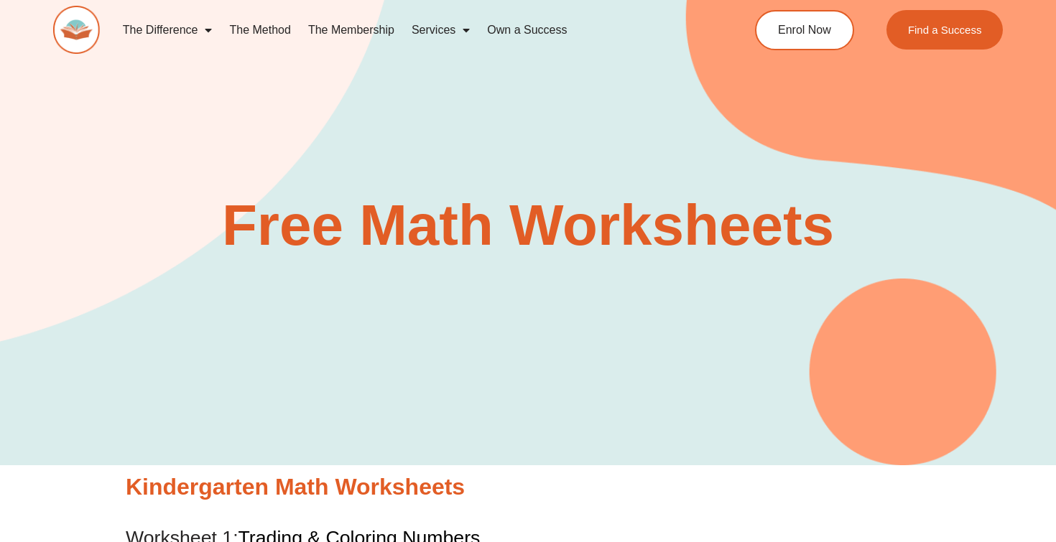 The height and width of the screenshot is (542, 1056). Describe the element at coordinates (167, 30) in the screenshot. I see `a: The Difference` at that location.